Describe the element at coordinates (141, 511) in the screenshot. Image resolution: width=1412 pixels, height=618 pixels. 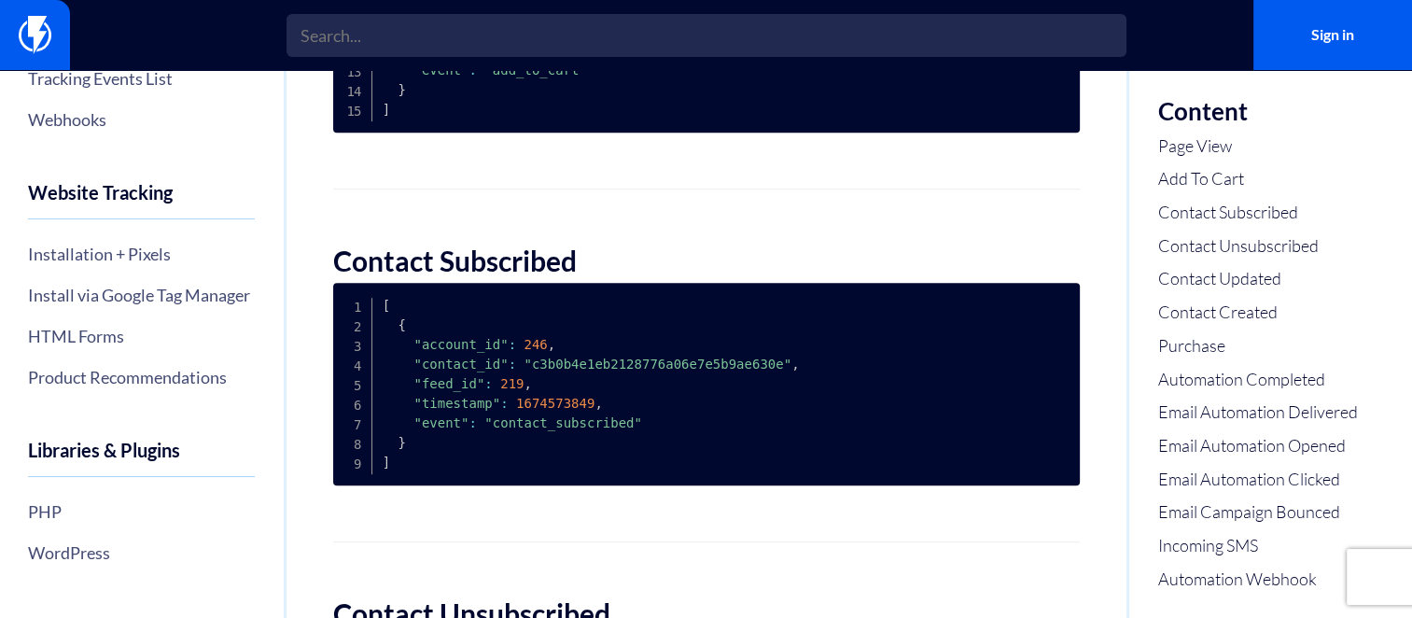
I see `a: PHP` at that location.